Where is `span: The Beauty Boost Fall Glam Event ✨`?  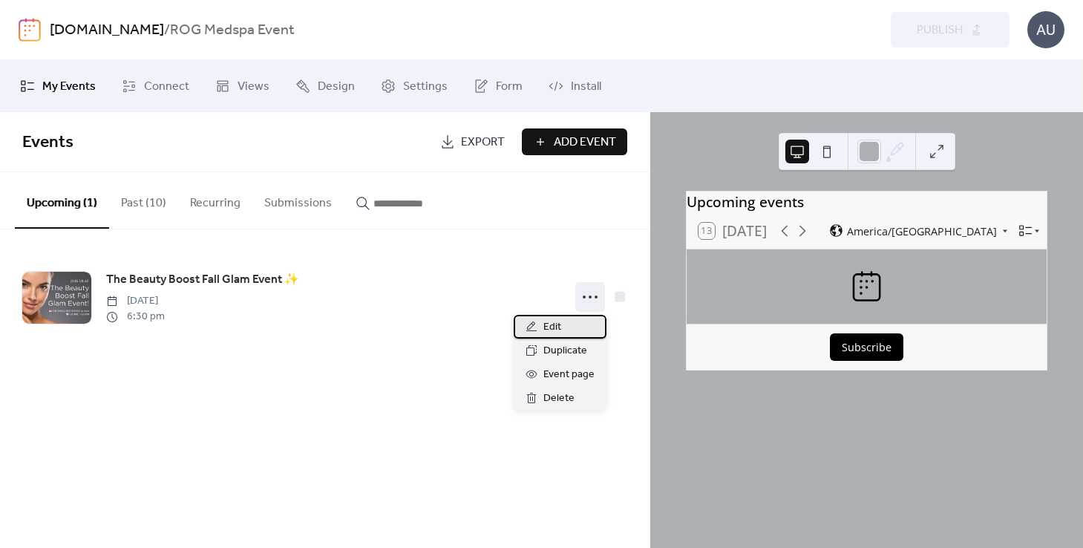 span: The Beauty Boost Fall Glam Event ✨ is located at coordinates (203, 280).